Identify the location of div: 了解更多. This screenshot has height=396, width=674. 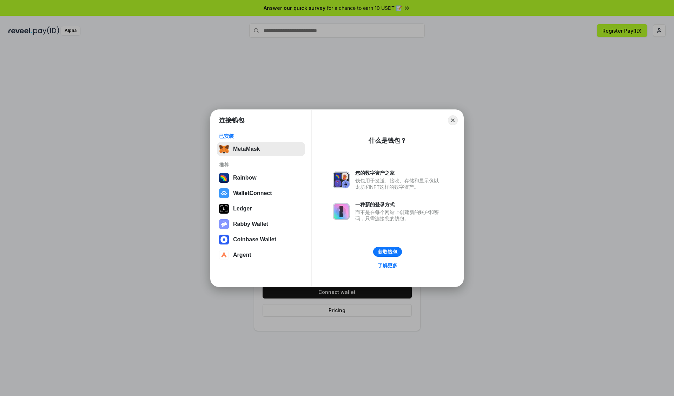
(388, 266).